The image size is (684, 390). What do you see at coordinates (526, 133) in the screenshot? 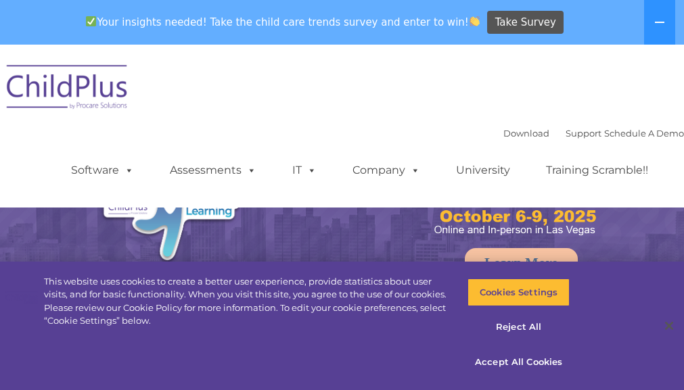
I see `a: Download` at bounding box center [526, 133].